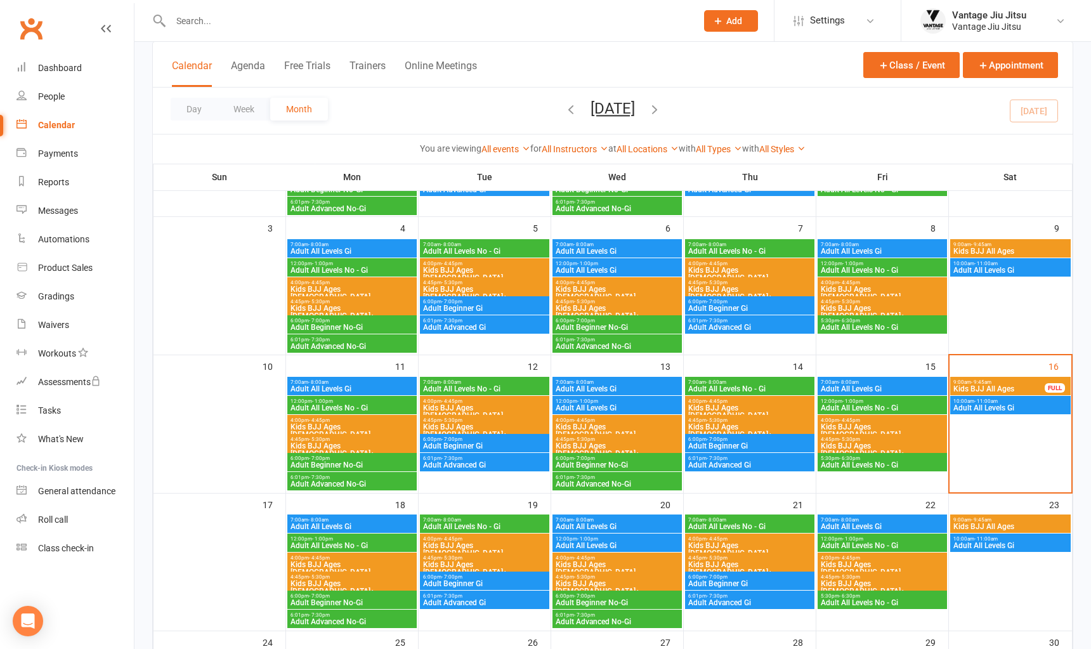 This screenshot has height=649, width=1091. I want to click on div: Messages, so click(58, 211).